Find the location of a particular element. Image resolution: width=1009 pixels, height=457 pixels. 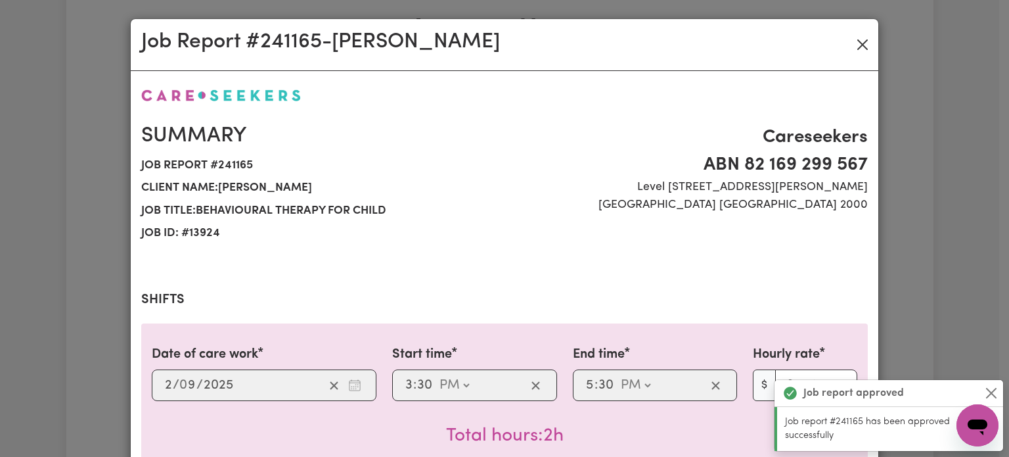

span: ABN 82 169 299 567 is located at coordinates (690, 165).